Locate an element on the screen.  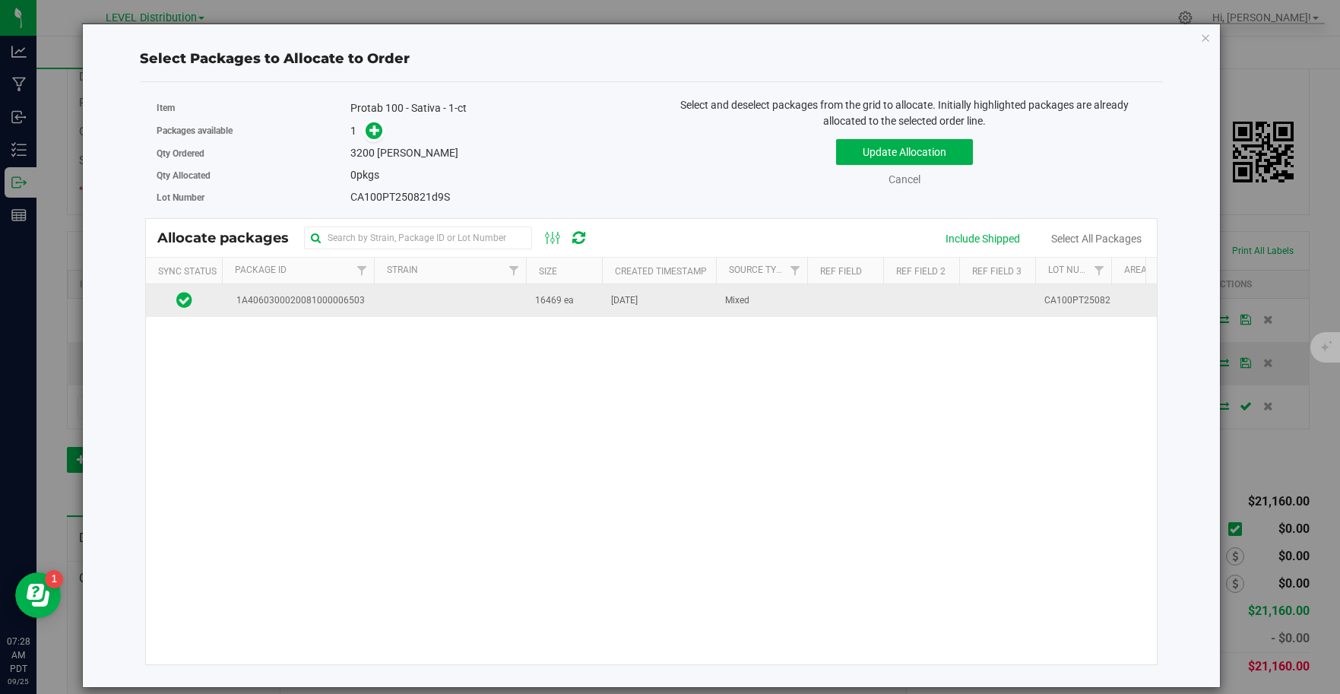
span: 1A4060300020081000006503 is located at coordinates (298, 300).